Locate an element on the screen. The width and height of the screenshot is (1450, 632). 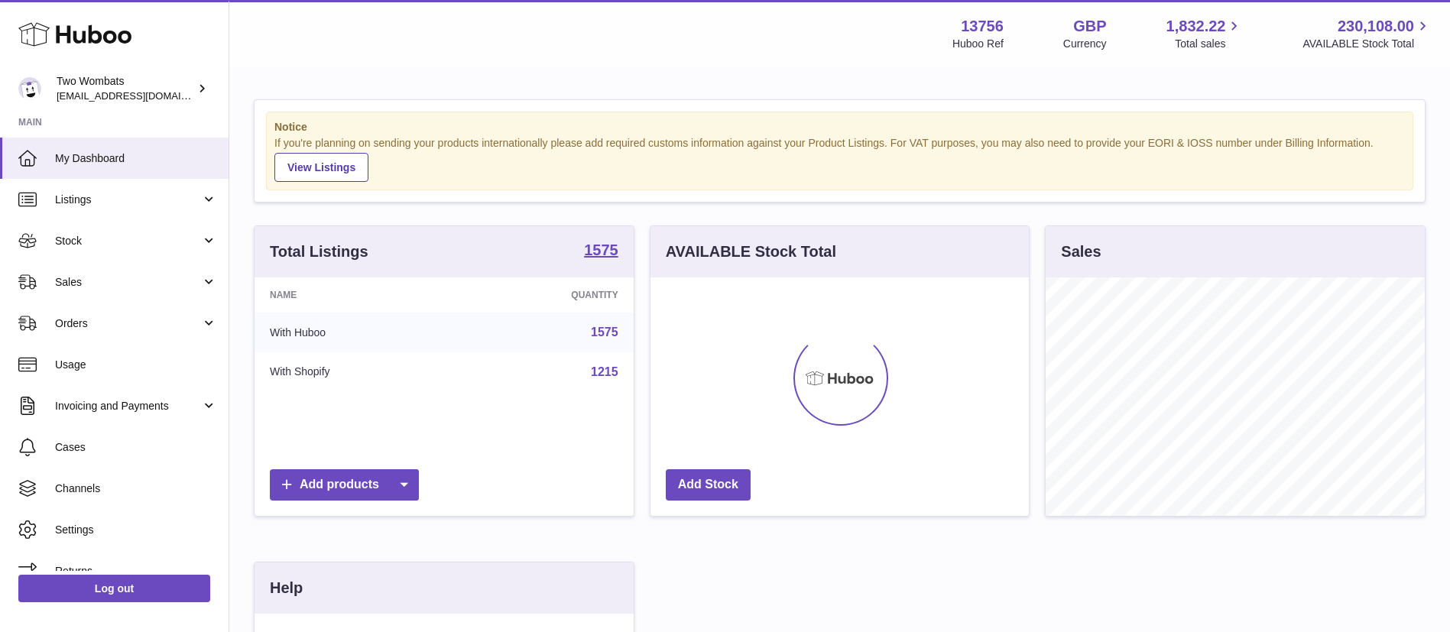
strong: GBP is located at coordinates (1089, 26).